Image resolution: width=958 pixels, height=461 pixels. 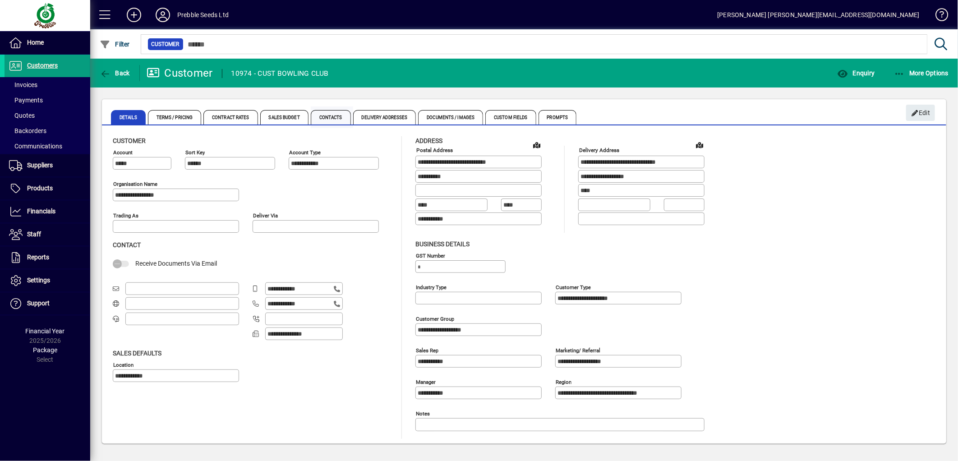 What do you see at coordinates (47, 281) in the screenshot?
I see `a: Settings` at bounding box center [47, 281].